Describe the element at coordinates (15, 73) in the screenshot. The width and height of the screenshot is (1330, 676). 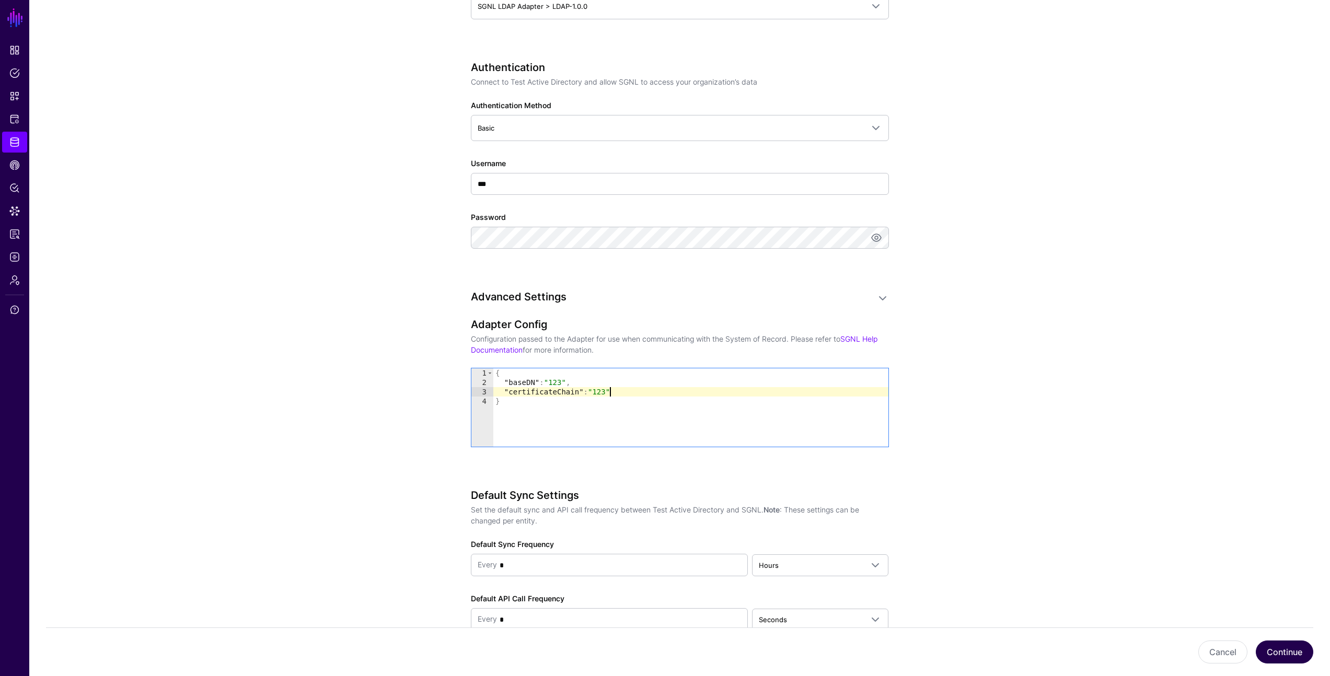
I see `span: Policies` at that location.